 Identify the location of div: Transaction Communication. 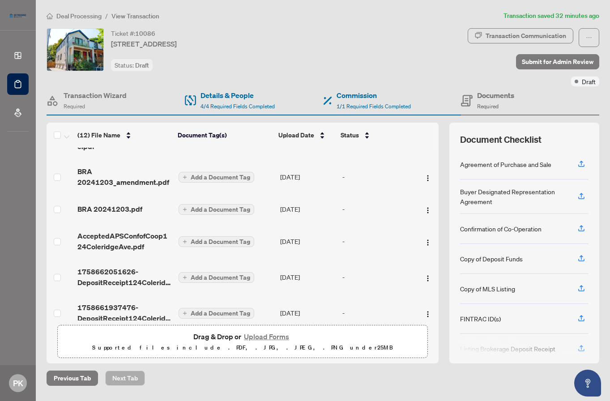
(526, 36).